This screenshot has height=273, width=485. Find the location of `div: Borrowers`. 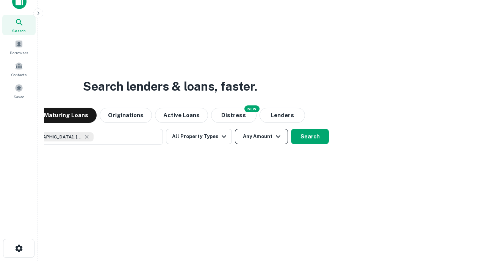

div: Borrowers is located at coordinates (19, 47).